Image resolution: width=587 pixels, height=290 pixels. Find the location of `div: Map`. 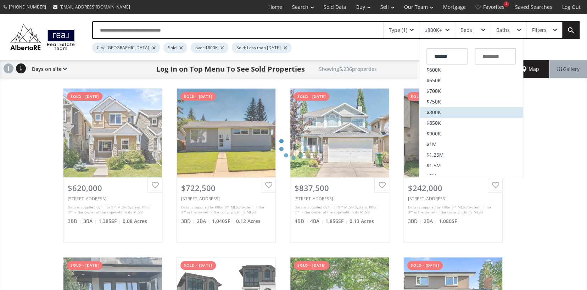

div: Map is located at coordinates (531, 69).